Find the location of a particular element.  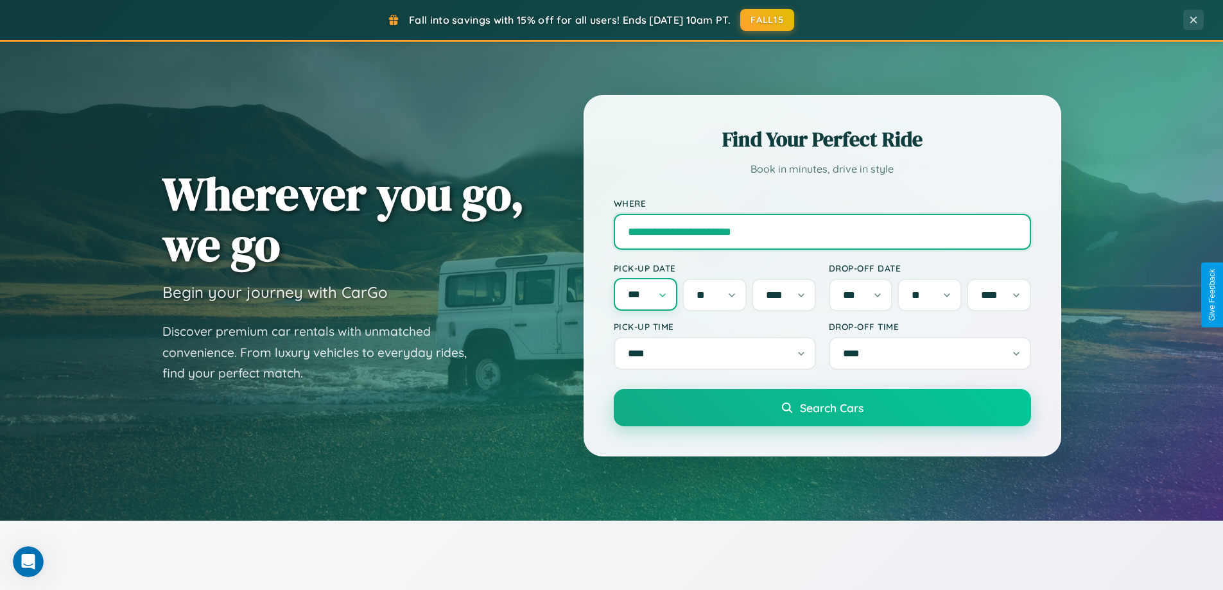

p: Book in minutes, drive in style is located at coordinates (823, 169).